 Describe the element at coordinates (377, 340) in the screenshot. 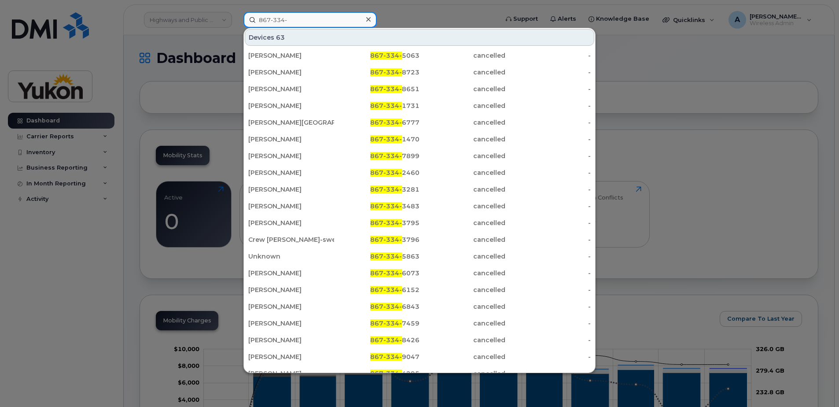

I see `div: 8426` at that location.